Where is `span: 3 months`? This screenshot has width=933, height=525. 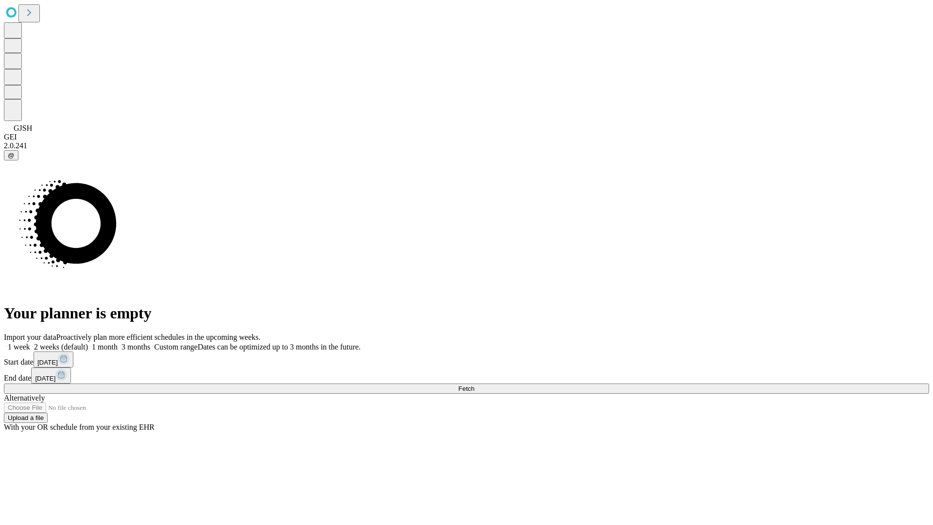
span: 3 months is located at coordinates (136, 347).